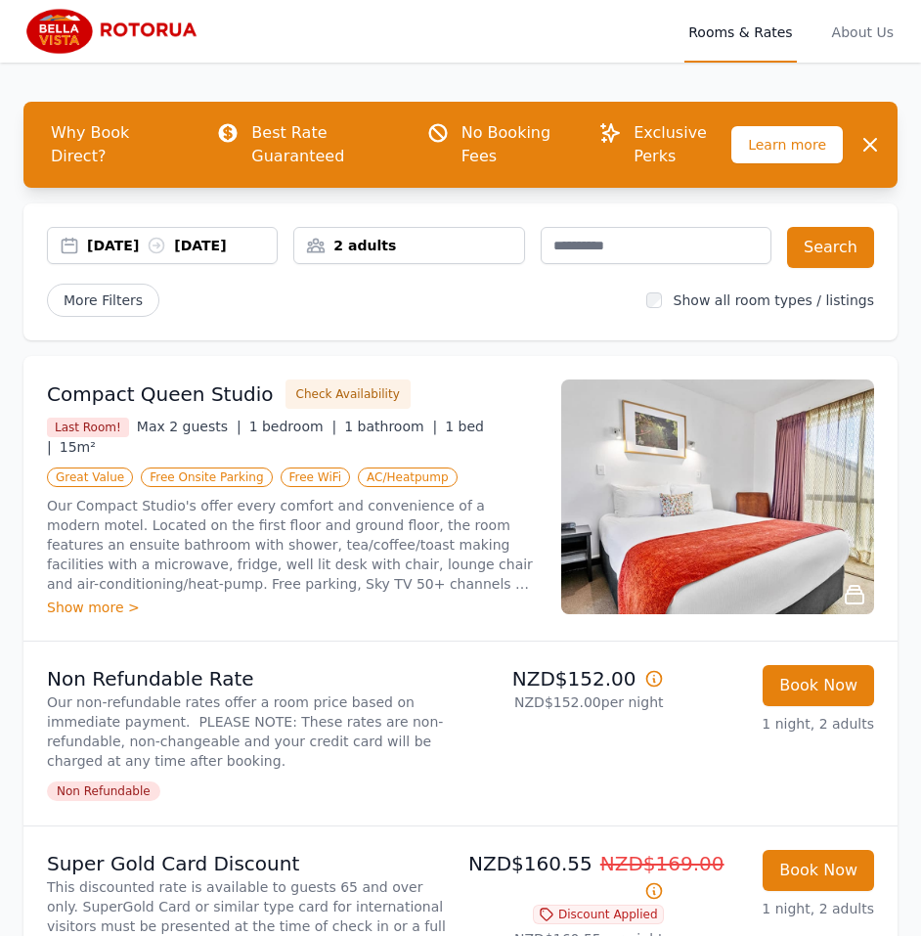  What do you see at coordinates (514, 145) in the screenshot?
I see `p: No Booking Fees` at bounding box center [514, 145].